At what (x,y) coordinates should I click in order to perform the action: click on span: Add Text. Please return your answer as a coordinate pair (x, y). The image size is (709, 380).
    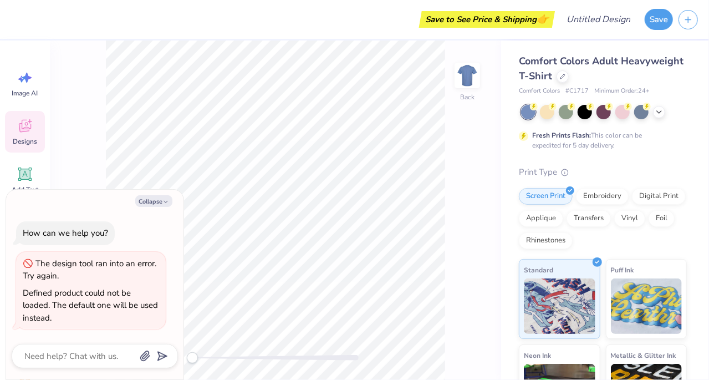
    Looking at the image, I should click on (25, 190).